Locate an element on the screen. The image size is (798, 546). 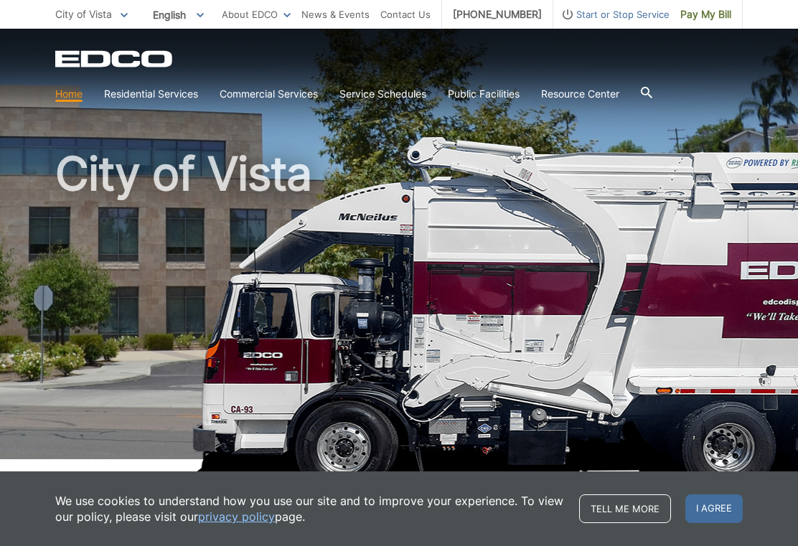
a: Service Schedules is located at coordinates (383, 94).